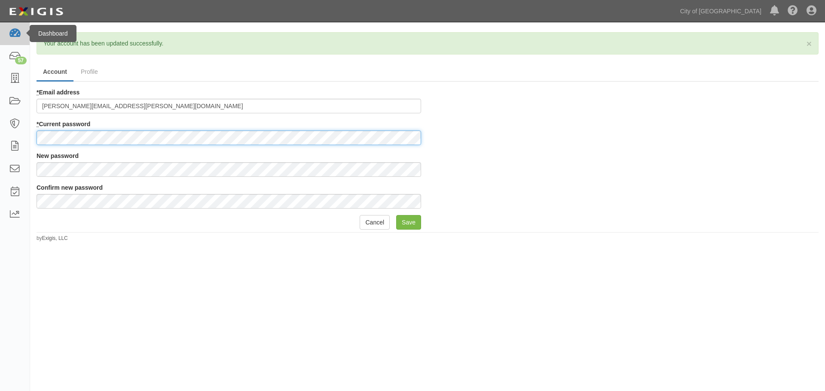  I want to click on div: 57, so click(21, 61).